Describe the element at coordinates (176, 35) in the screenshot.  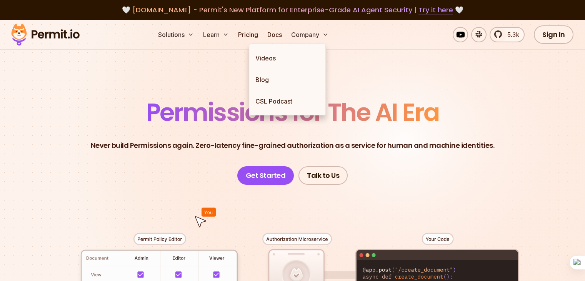
I see `button: Solutions` at that location.